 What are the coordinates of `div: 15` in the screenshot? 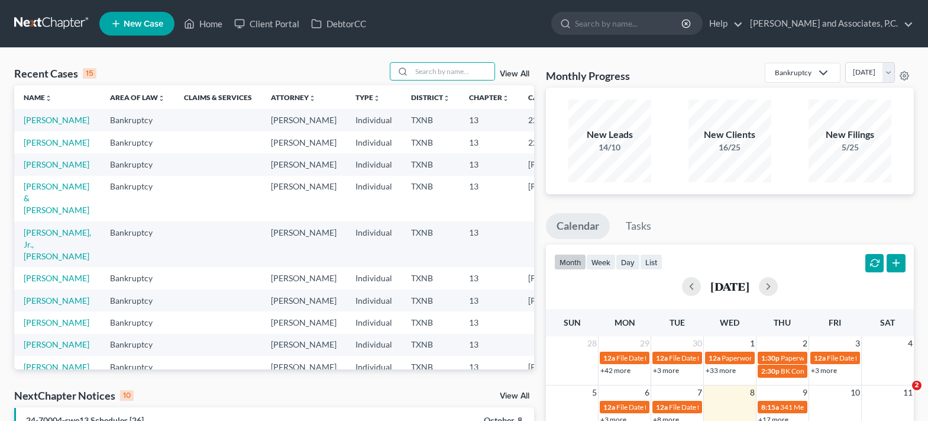 It's located at (89, 73).